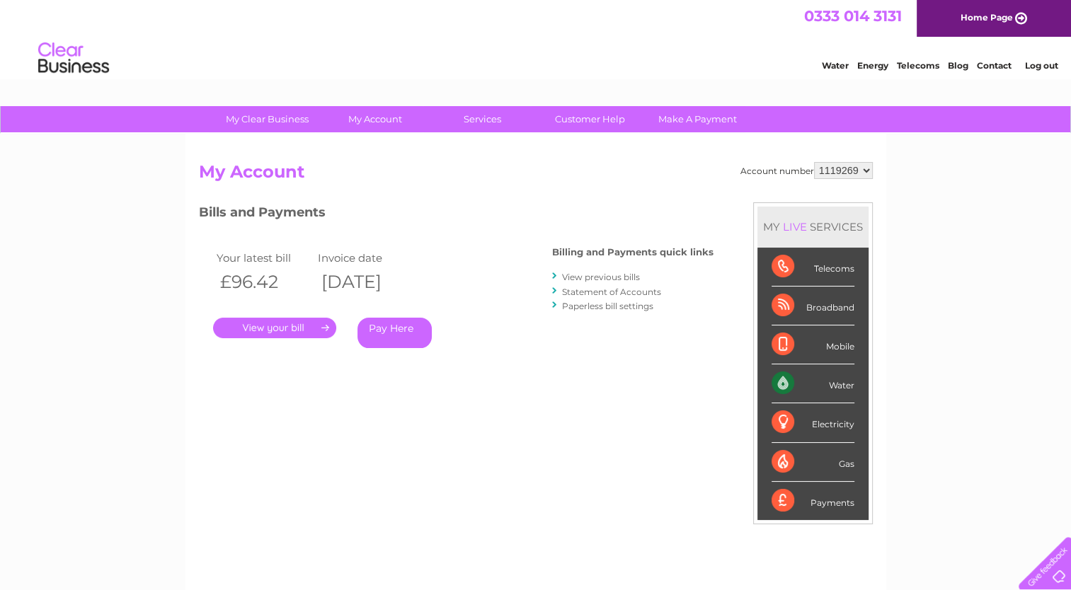 Image resolution: width=1071 pixels, height=590 pixels. Describe the element at coordinates (267, 119) in the screenshot. I see `a: My Clear Business` at that location.